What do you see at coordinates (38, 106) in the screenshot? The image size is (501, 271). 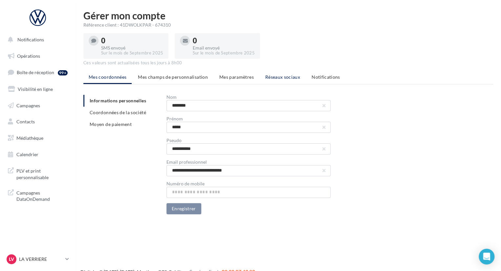 I see `a: Campagnes` at bounding box center [38, 106].